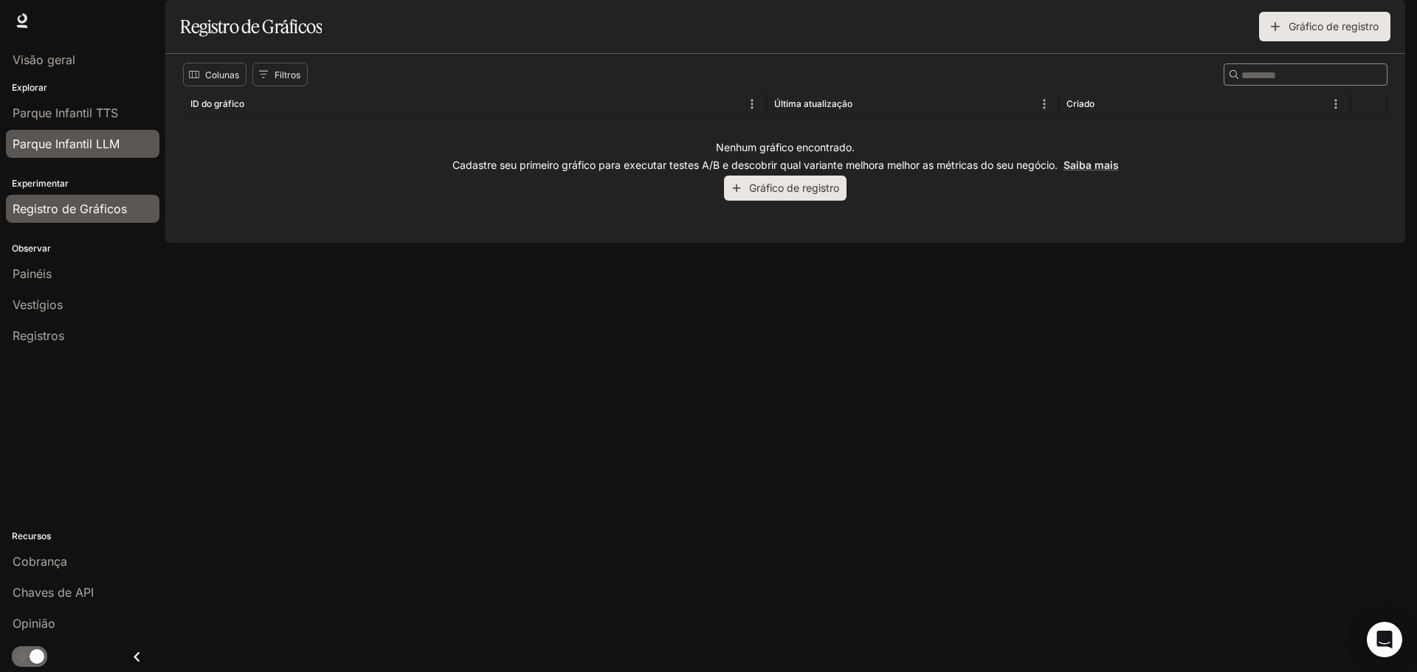 The height and width of the screenshot is (672, 1417). Describe the element at coordinates (785, 147) in the screenshot. I see `font: Nenhum gráfico encontrado.` at that location.